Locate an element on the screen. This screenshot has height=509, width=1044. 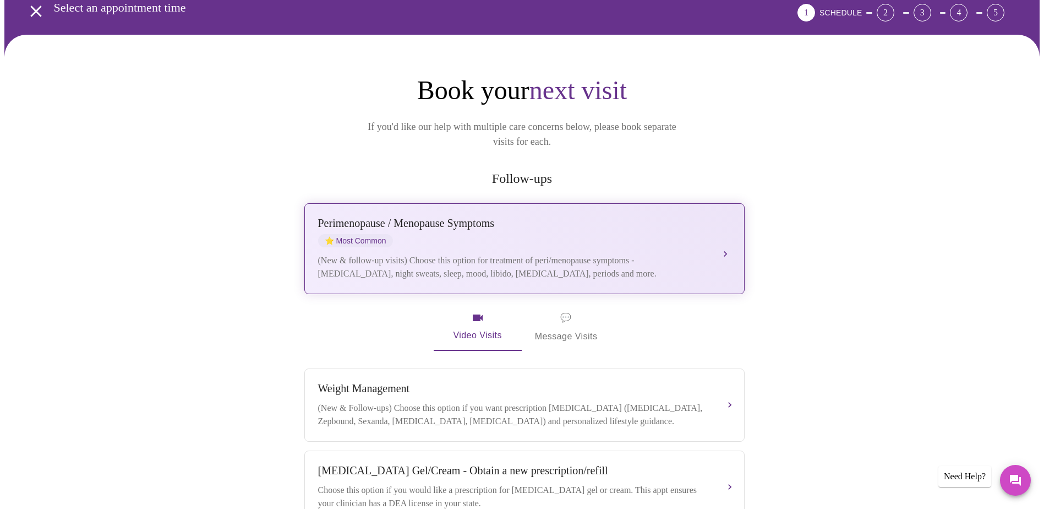
div: 1 is located at coordinates (807, 13).